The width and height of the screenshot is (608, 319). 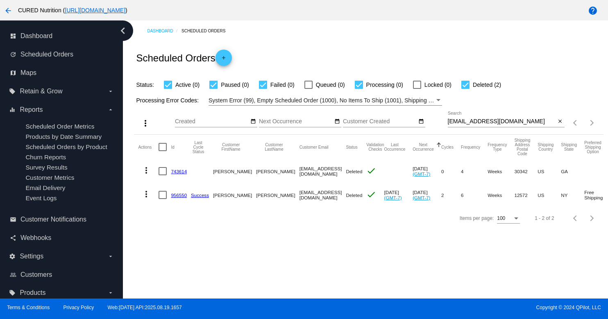 I want to click on span: Copyright © 2024 QPilot, LLC, so click(x=456, y=308).